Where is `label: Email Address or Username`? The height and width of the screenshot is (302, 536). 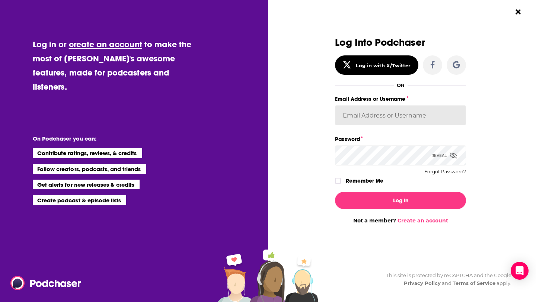 label: Email Address or Username is located at coordinates (400, 99).